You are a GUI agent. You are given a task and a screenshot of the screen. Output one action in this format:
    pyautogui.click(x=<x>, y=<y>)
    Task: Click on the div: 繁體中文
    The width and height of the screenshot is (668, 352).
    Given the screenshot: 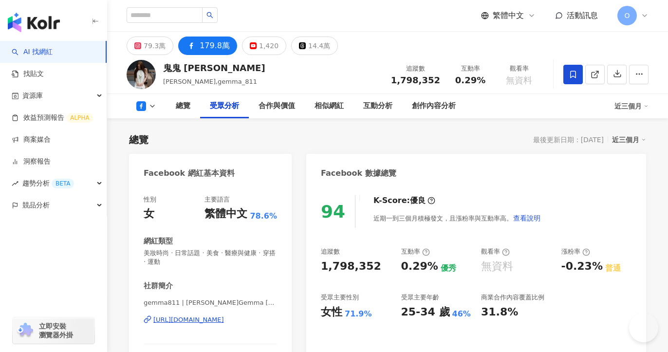 What is the action you would take?
    pyautogui.click(x=226, y=214)
    